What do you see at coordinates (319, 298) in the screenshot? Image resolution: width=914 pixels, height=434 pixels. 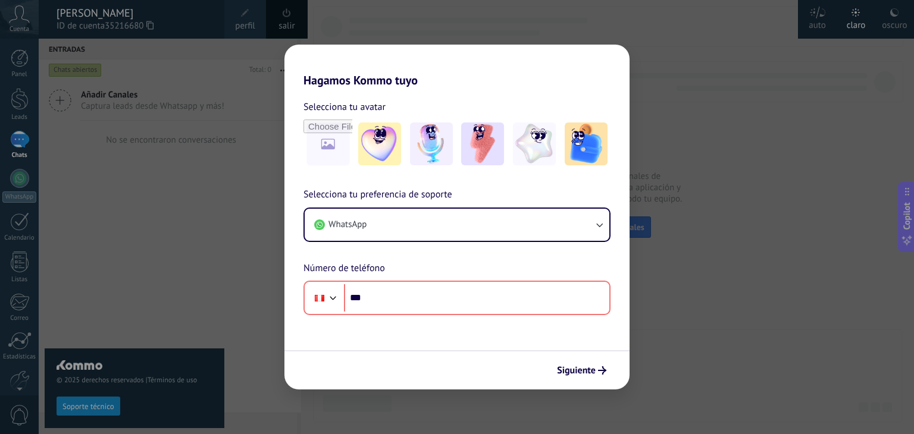 I see `div: Peru: + 51` at bounding box center [319, 298].